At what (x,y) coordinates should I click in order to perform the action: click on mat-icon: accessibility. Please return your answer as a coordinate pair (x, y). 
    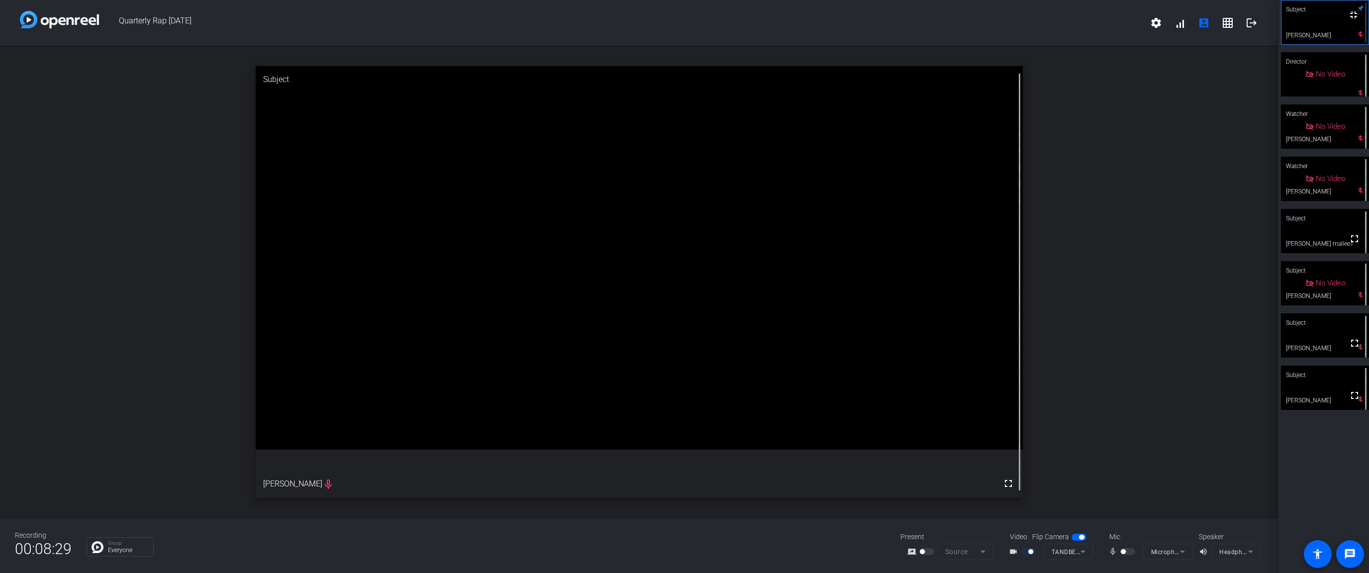
    Looking at the image, I should click on (1318, 554).